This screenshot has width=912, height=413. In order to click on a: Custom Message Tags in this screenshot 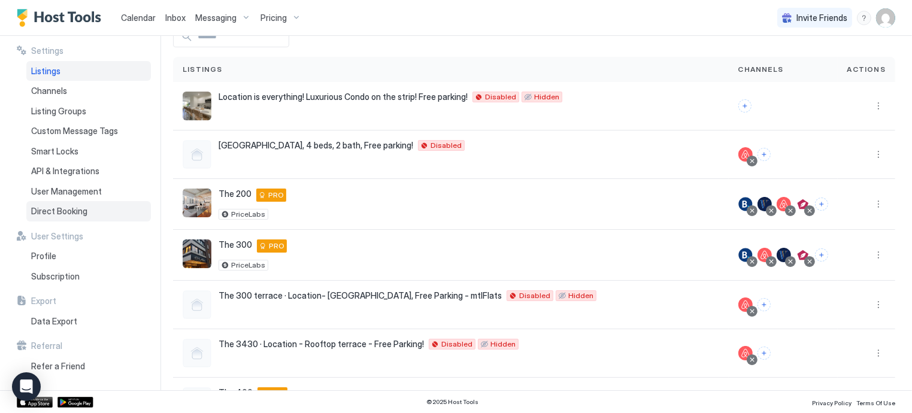, I will do `click(89, 131)`.